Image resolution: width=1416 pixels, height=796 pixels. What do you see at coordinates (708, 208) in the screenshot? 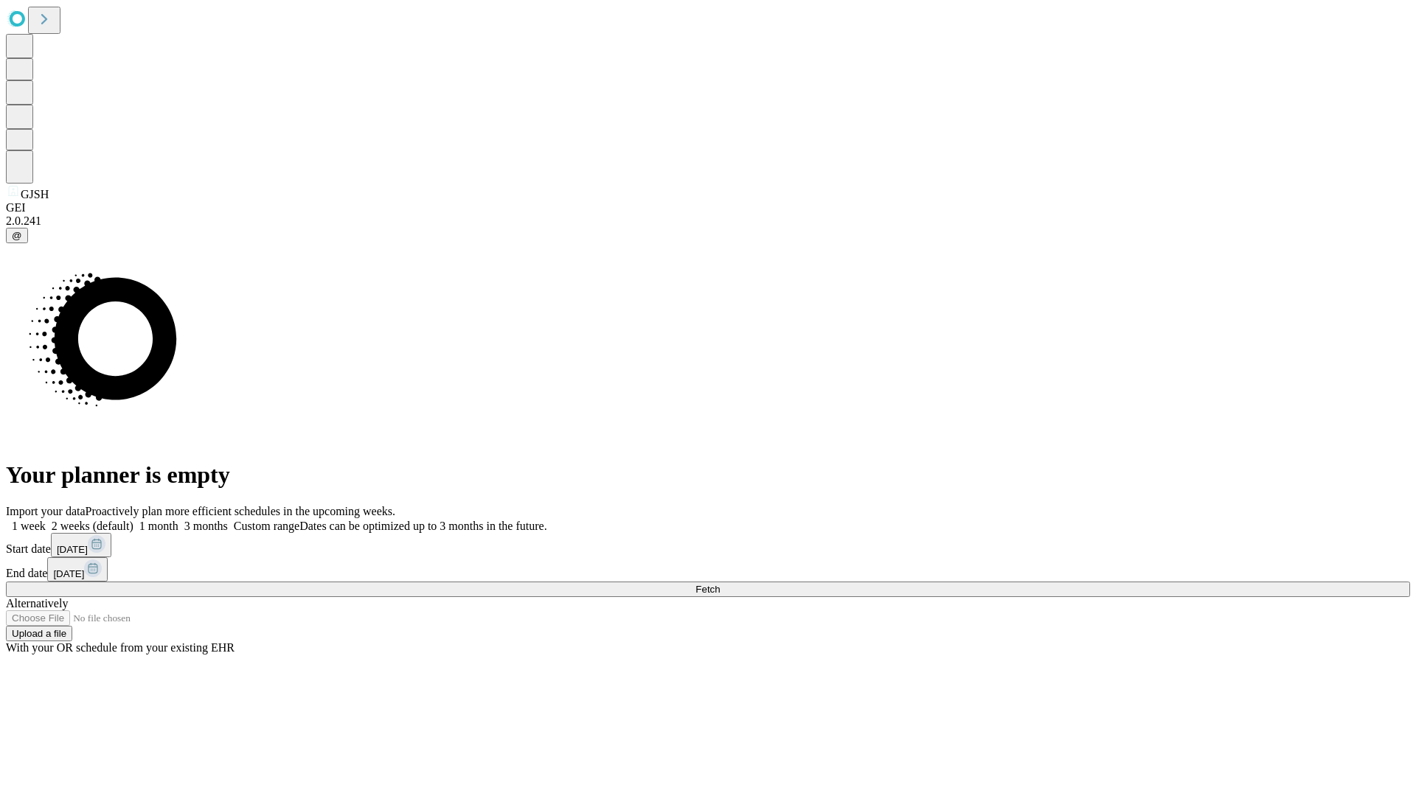
I see `div: GEI` at bounding box center [708, 208].